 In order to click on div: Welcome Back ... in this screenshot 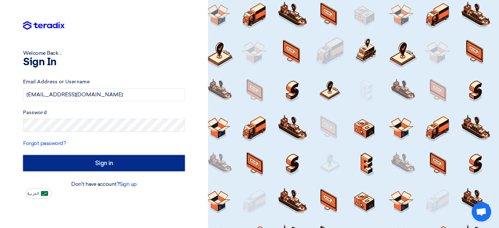, I will do `click(104, 53)`.